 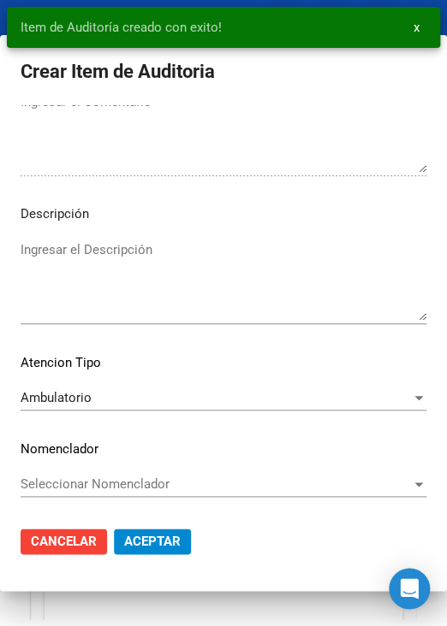 I want to click on h2: Crear Item de Auditoria, so click(x=223, y=72).